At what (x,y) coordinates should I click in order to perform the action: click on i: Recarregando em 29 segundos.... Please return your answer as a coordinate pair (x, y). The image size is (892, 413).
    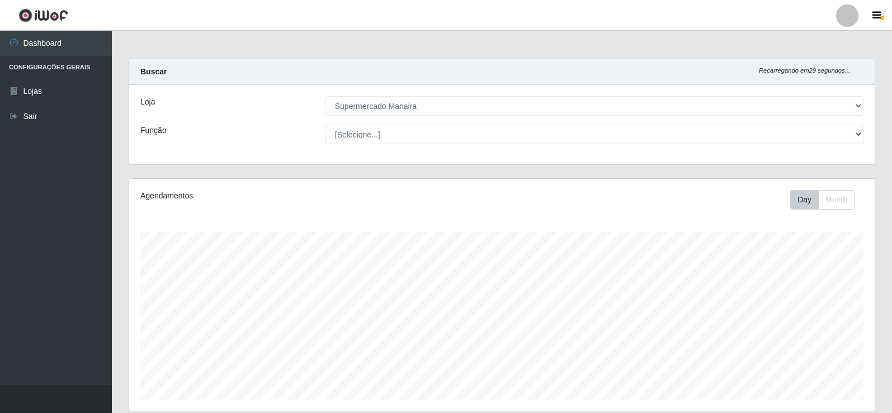
    Looking at the image, I should click on (804, 70).